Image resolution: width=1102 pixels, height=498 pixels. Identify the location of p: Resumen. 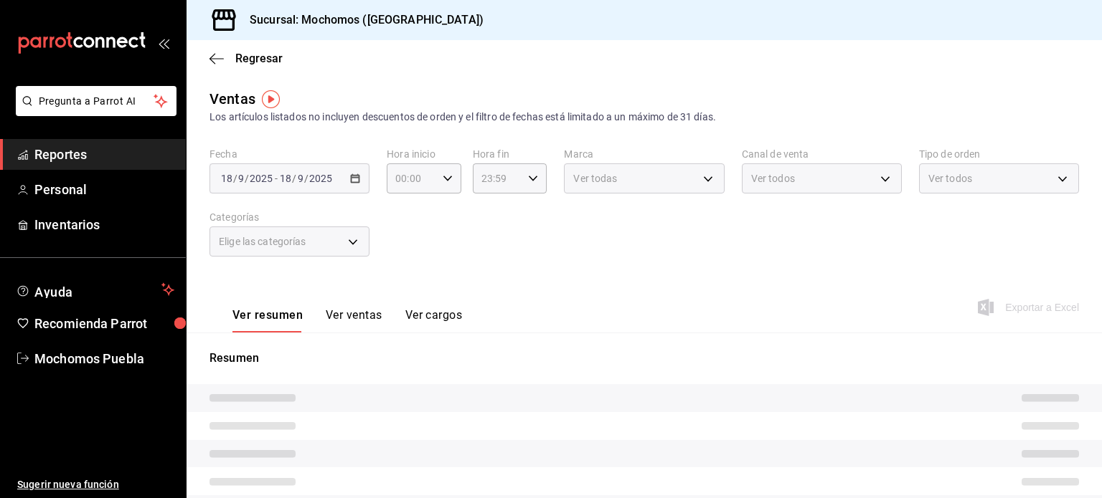
(644, 359).